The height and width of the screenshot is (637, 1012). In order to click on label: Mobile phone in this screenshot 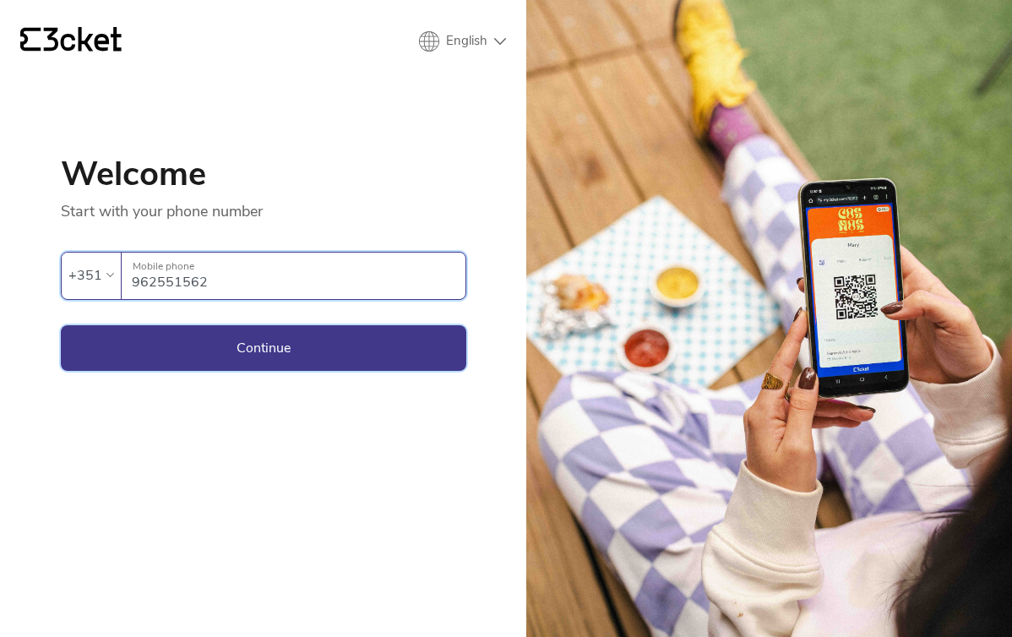, I will do `click(293, 266)`.